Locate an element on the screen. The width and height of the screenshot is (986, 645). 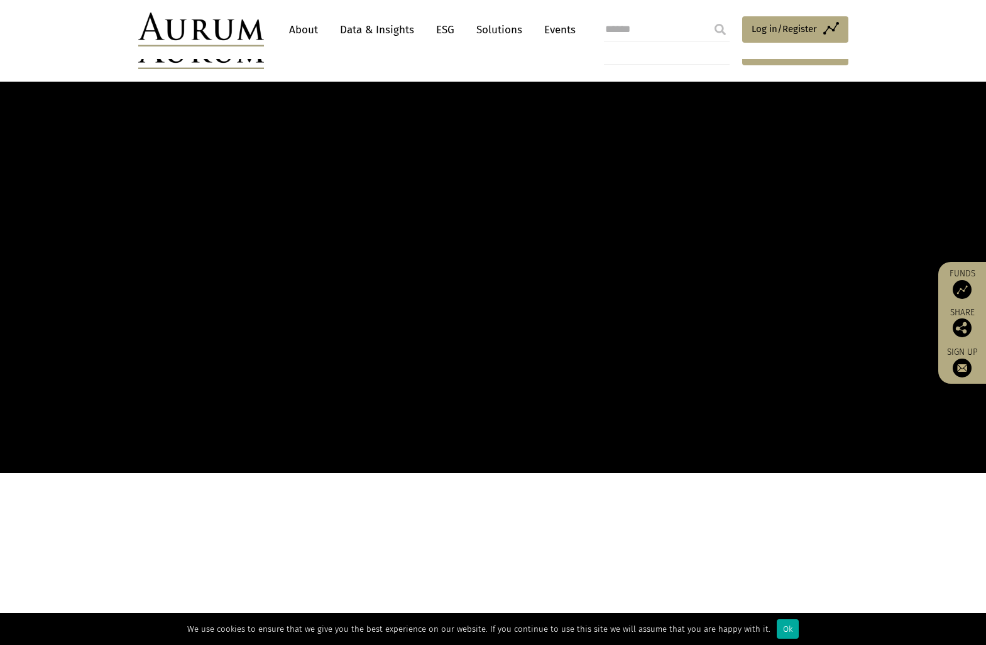
span: Log in/Register is located at coordinates (784, 29).